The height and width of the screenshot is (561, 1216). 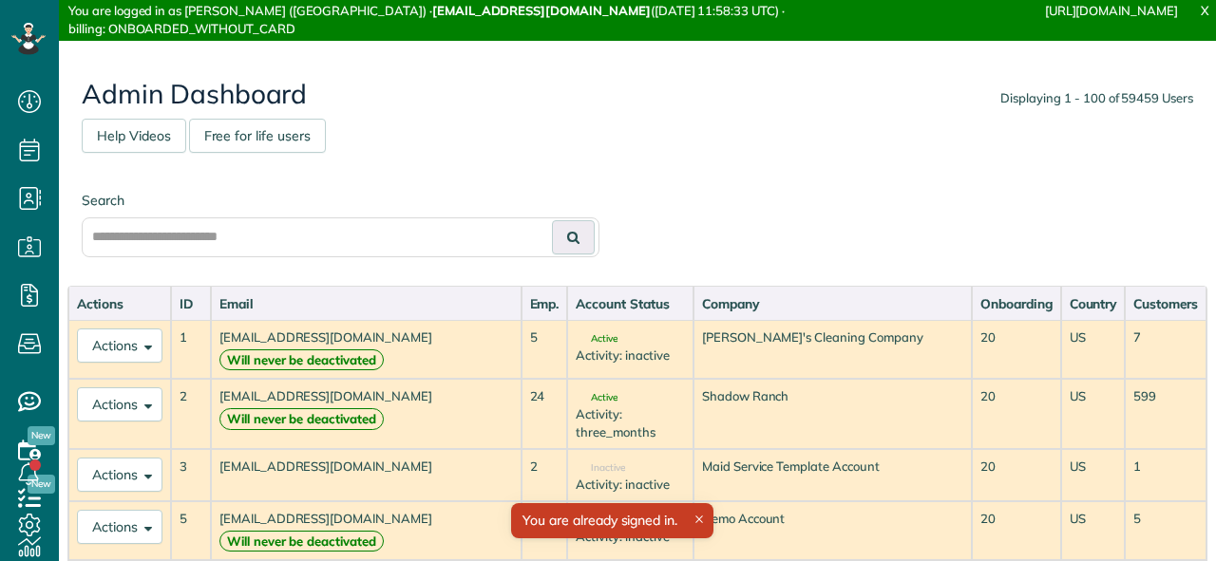 I want to click on span: New, so click(x=41, y=436).